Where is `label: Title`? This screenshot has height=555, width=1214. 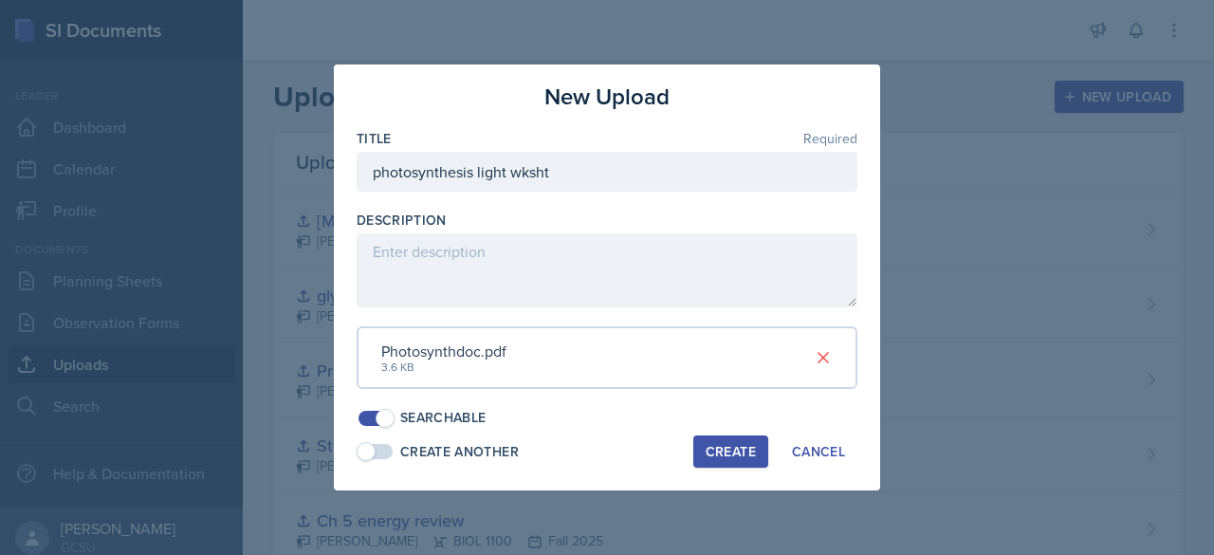
label: Title is located at coordinates (374, 138).